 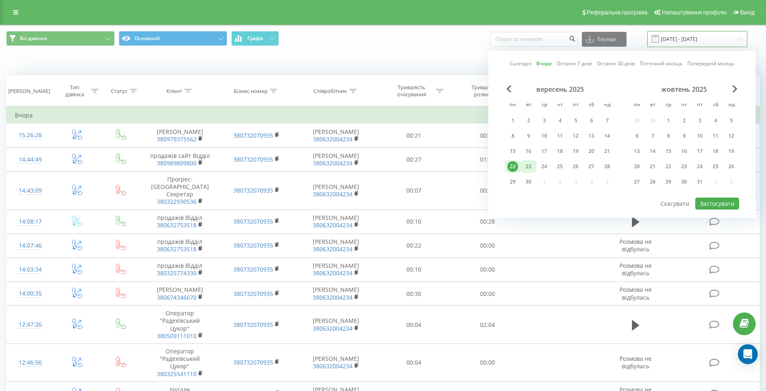 I want to click on span: Графік, so click(x=255, y=38).